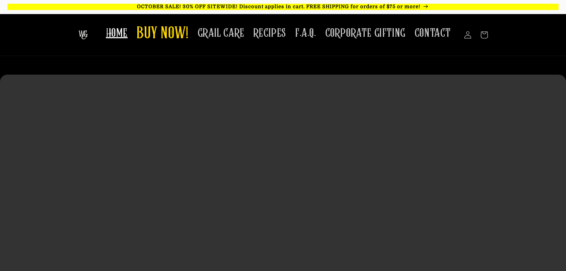 The image size is (566, 271). What do you see at coordinates (117, 33) in the screenshot?
I see `a: HOME` at bounding box center [117, 33].